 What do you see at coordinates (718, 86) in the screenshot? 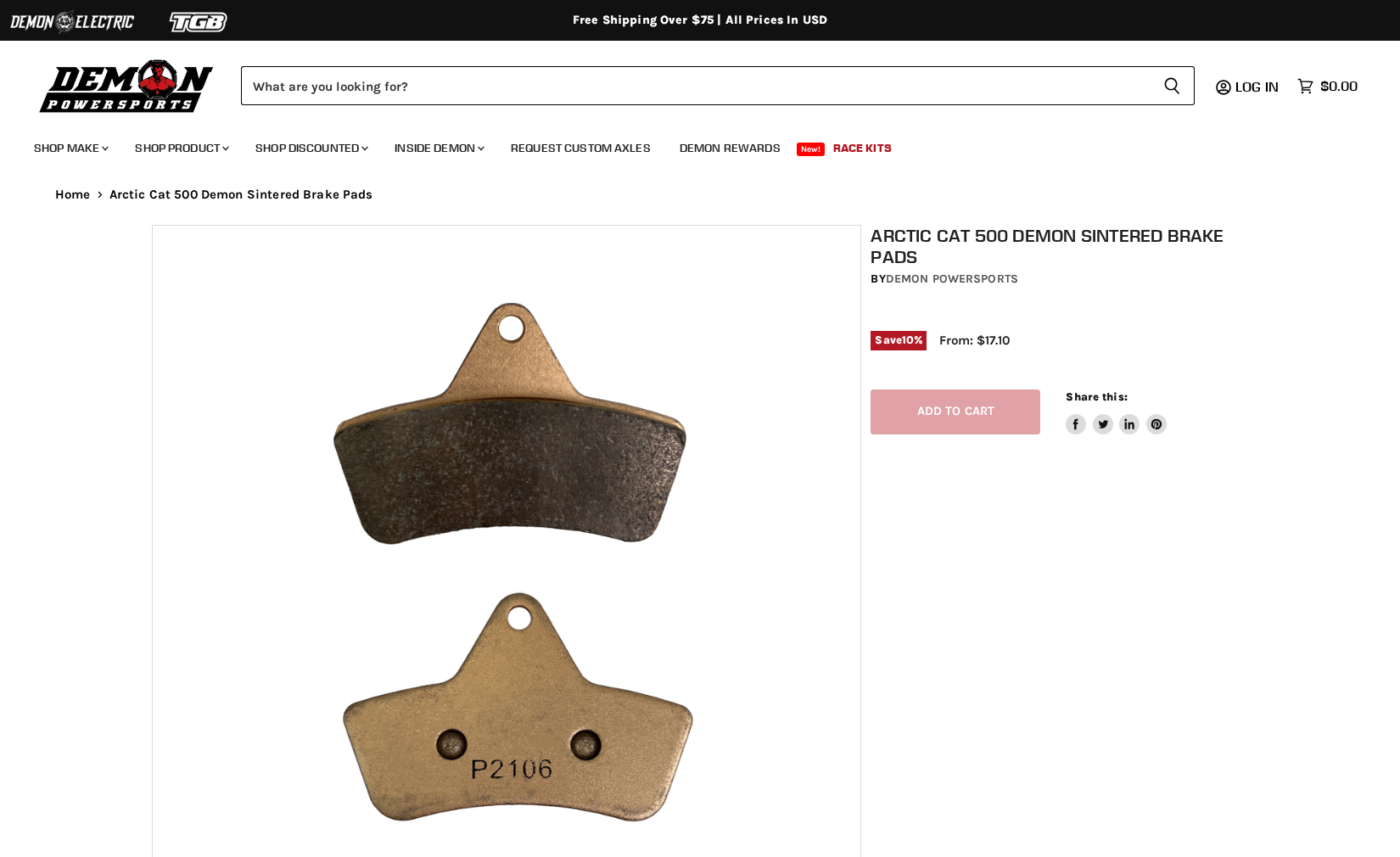
I see `form: Product` at bounding box center [718, 86].